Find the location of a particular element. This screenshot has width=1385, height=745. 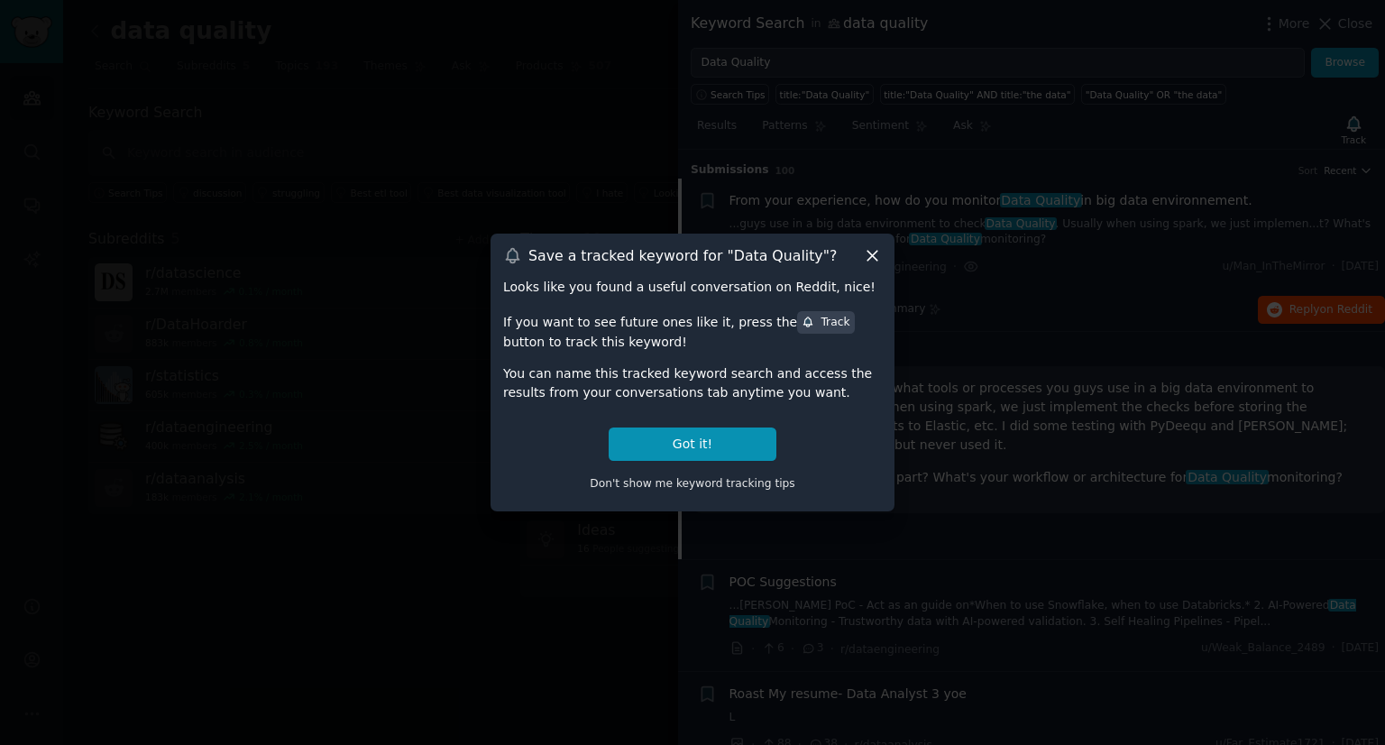

button: Got it! is located at coordinates (693, 444).